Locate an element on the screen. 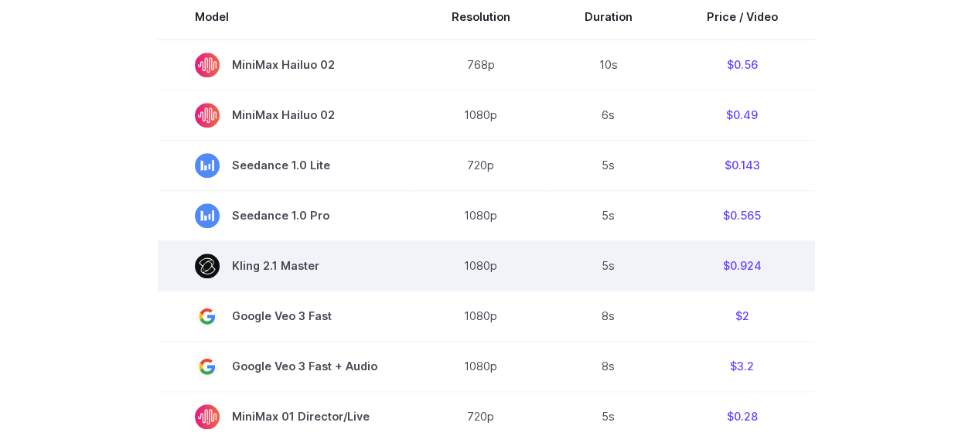 The height and width of the screenshot is (436, 972). td: $0.56 is located at coordinates (742, 65).